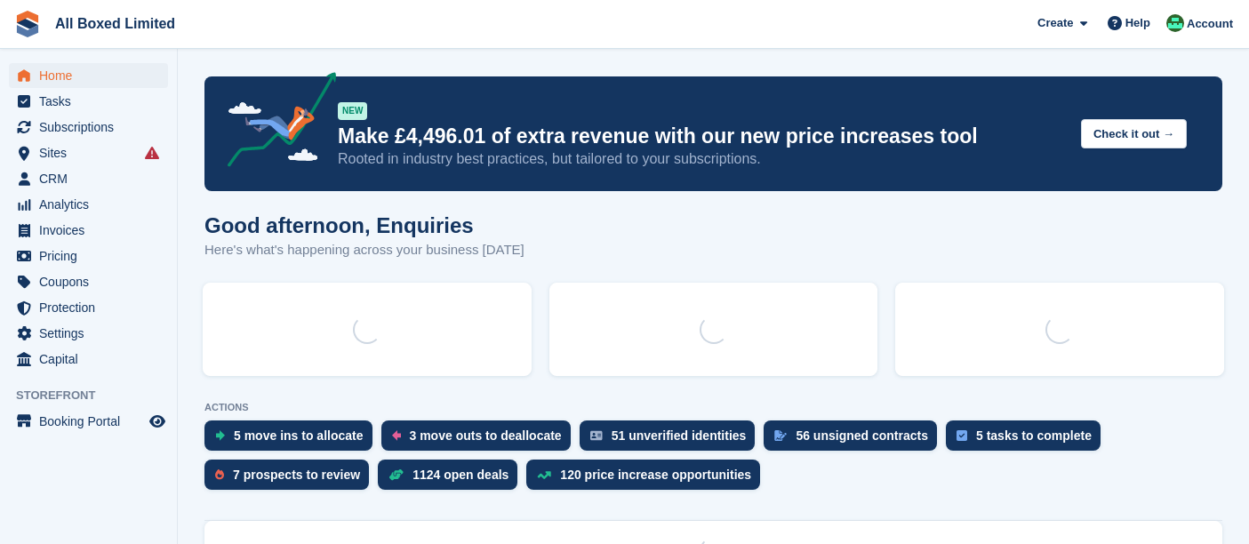 This screenshot has width=1249, height=544. Describe the element at coordinates (92, 230) in the screenshot. I see `span: Invoices` at that location.